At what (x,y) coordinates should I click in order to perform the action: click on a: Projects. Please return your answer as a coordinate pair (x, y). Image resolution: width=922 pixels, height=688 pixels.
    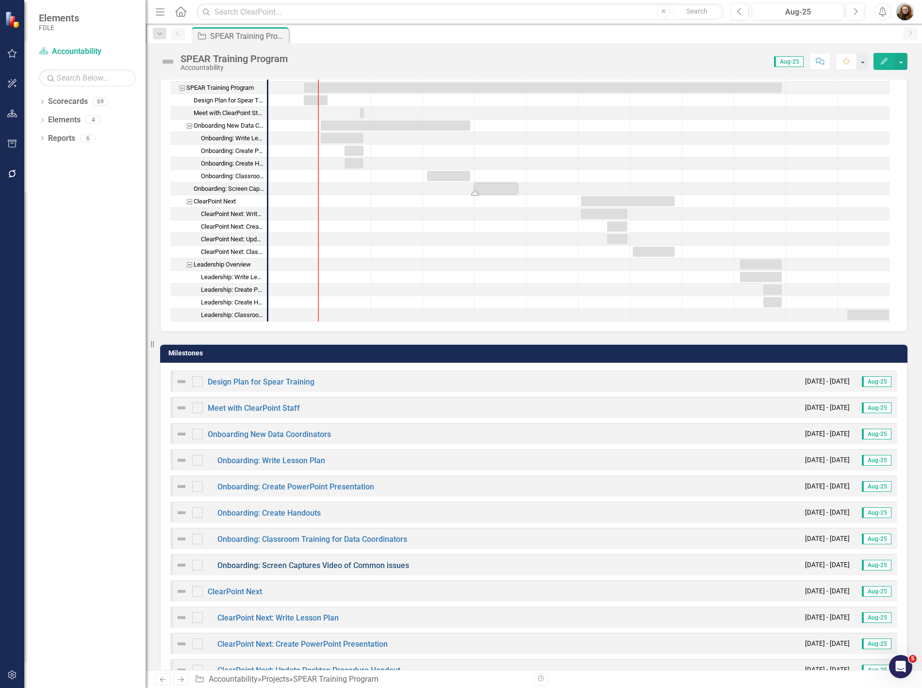
    Looking at the image, I should click on (275, 679).